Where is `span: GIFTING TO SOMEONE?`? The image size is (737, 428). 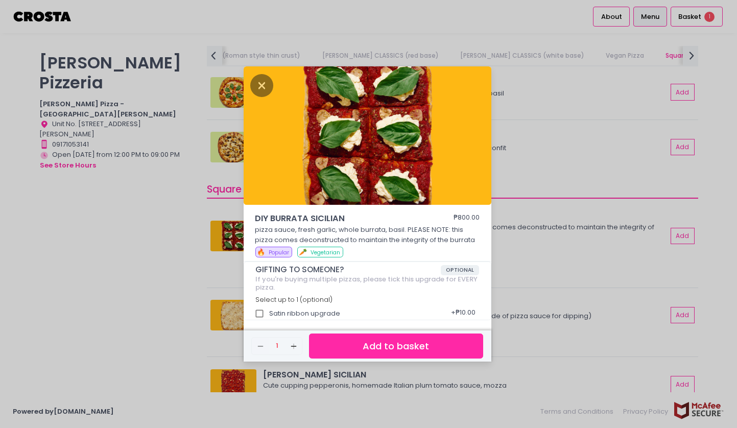
span: GIFTING TO SOMEONE? is located at coordinates (348, 270).